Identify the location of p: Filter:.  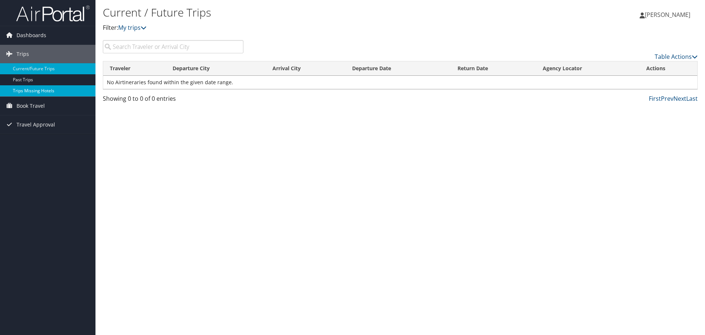
(301, 28).